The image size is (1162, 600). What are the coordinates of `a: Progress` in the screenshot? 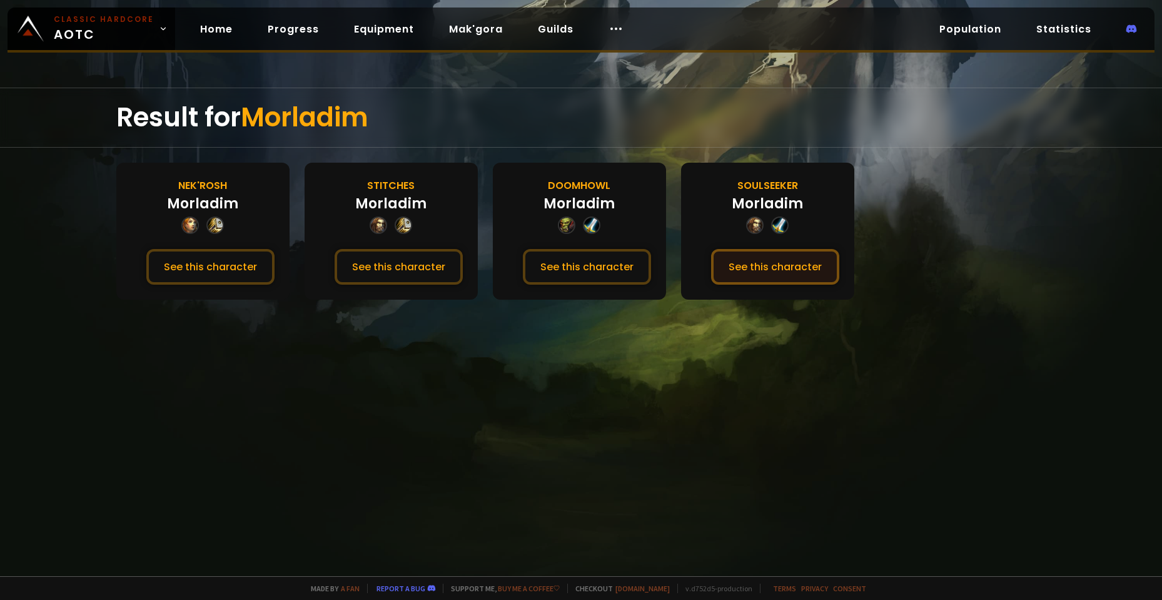 It's located at (293, 29).